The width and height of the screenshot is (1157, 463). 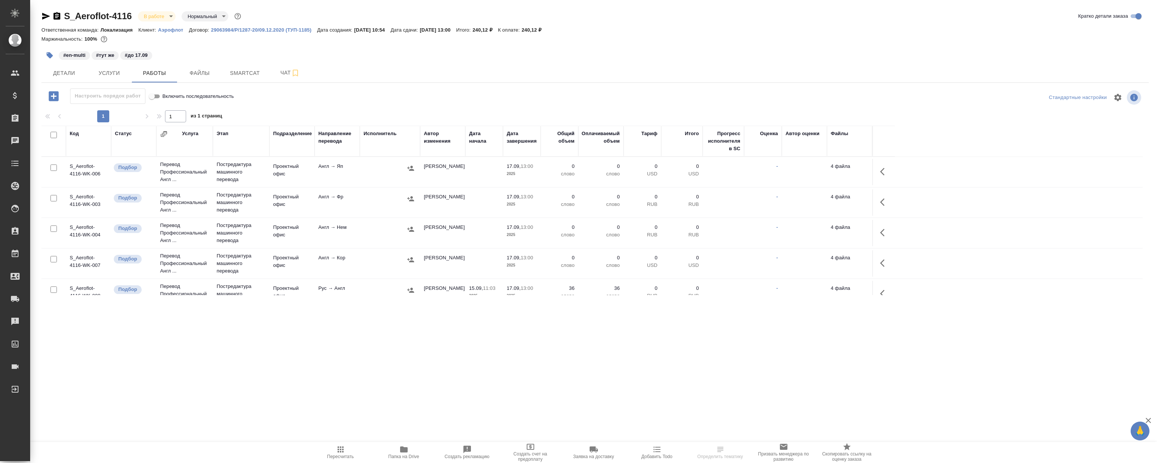 What do you see at coordinates (484, 137) in the screenshot?
I see `div: Дата начала` at bounding box center [484, 137].